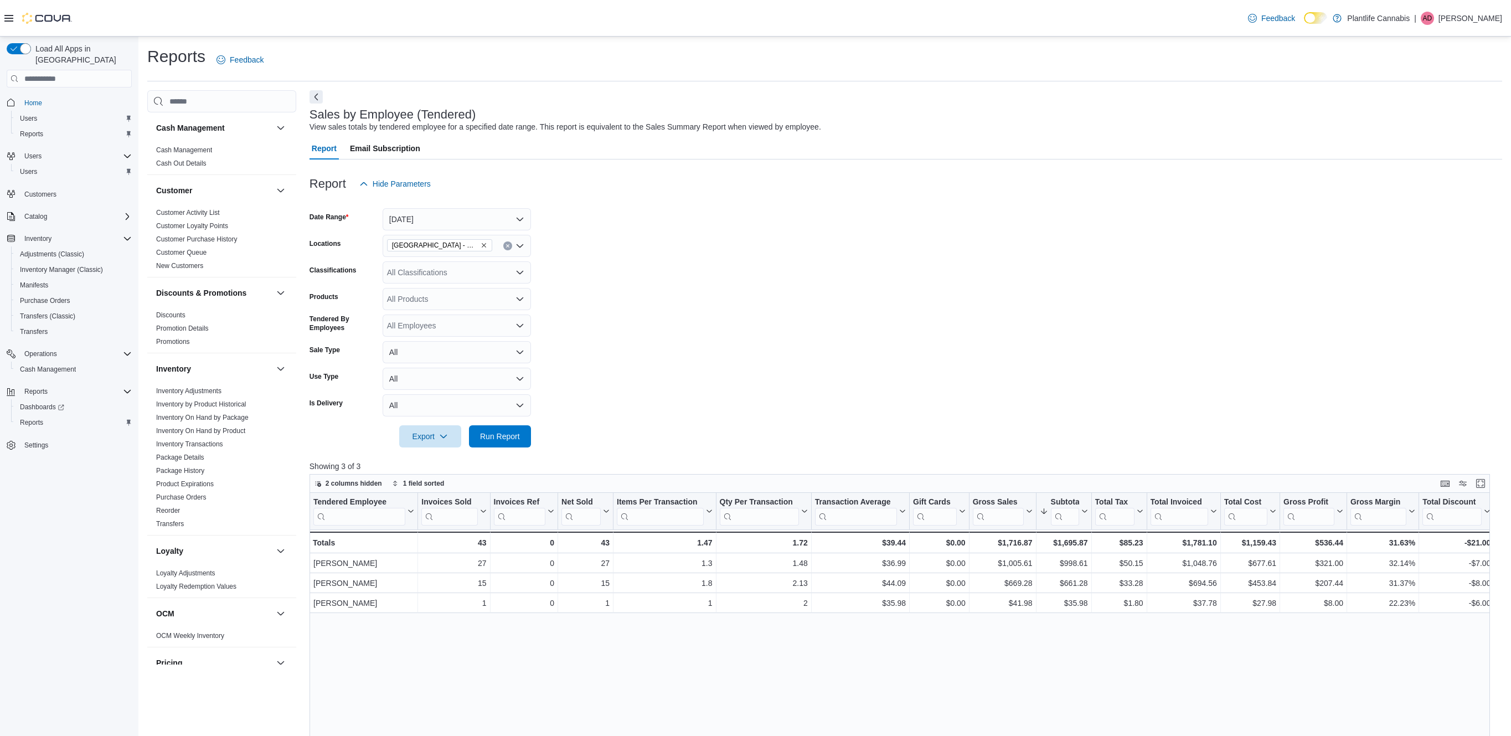 This screenshot has height=736, width=1511. I want to click on button: Gift Cards, so click(939, 511).